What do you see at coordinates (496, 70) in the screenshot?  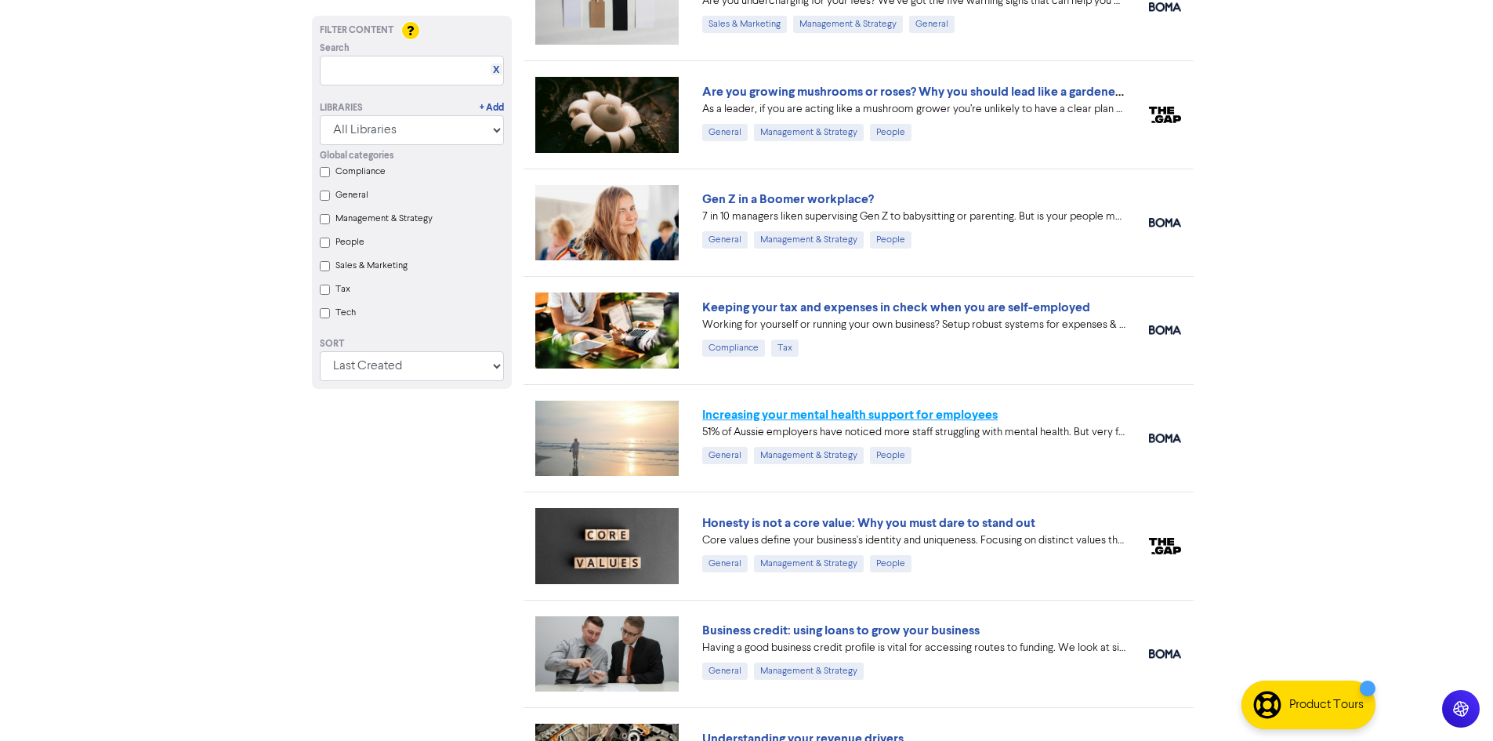 I see `a: X` at bounding box center [496, 70].